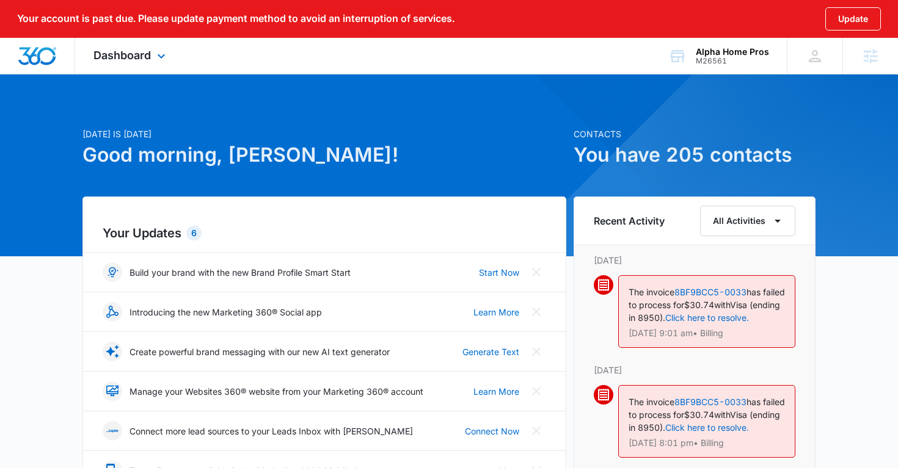 Image resolution: width=898 pixels, height=468 pixels. What do you see at coordinates (225, 312) in the screenshot?
I see `p: Introducing the new Marketing 360® Social app` at bounding box center [225, 312].